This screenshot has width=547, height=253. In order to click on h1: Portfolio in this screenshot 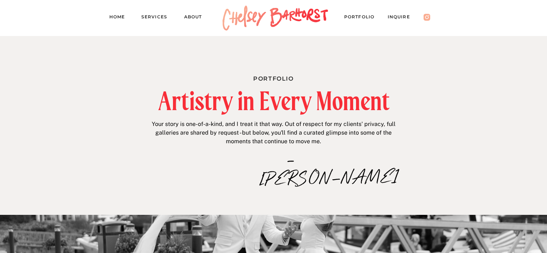, I will do `click(274, 77)`.